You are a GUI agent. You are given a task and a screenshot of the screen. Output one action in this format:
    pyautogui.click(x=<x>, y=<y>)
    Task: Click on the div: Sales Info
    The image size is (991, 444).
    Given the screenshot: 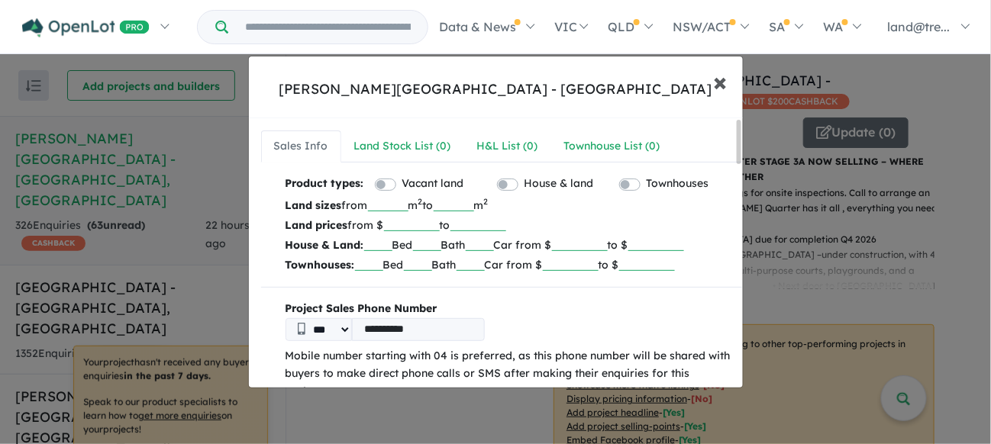 What is the action you would take?
    pyautogui.click(x=301, y=147)
    